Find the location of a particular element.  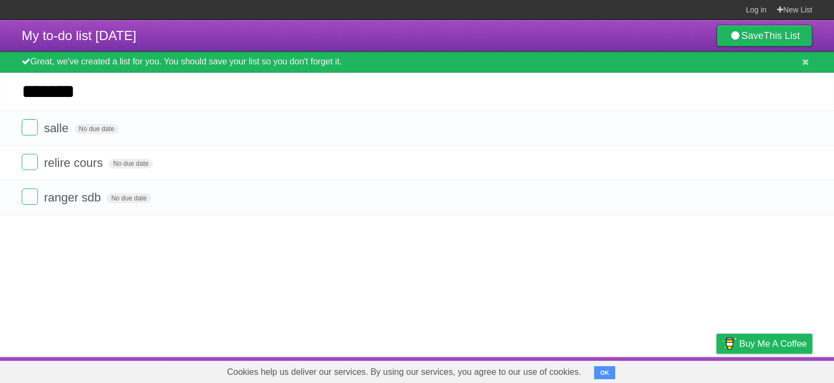

b: This List is located at coordinates (781, 36).